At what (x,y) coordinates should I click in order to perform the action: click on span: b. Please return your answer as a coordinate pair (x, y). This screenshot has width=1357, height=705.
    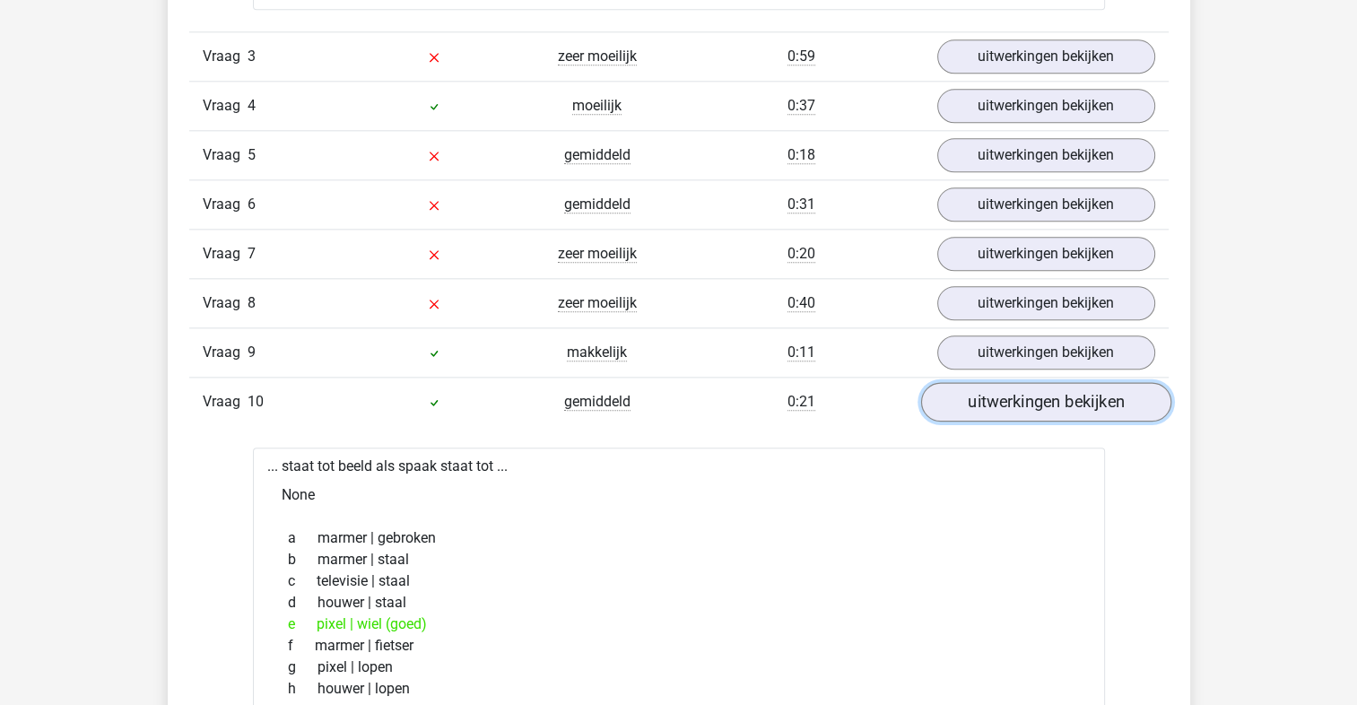
    Looking at the image, I should click on (302, 560).